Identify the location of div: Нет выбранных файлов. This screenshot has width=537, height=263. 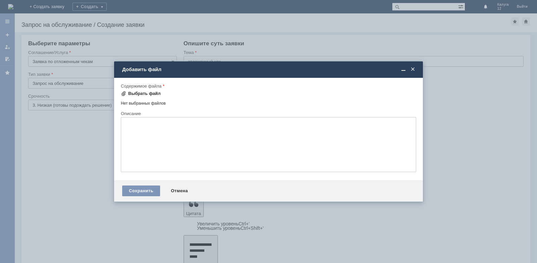
(269, 102).